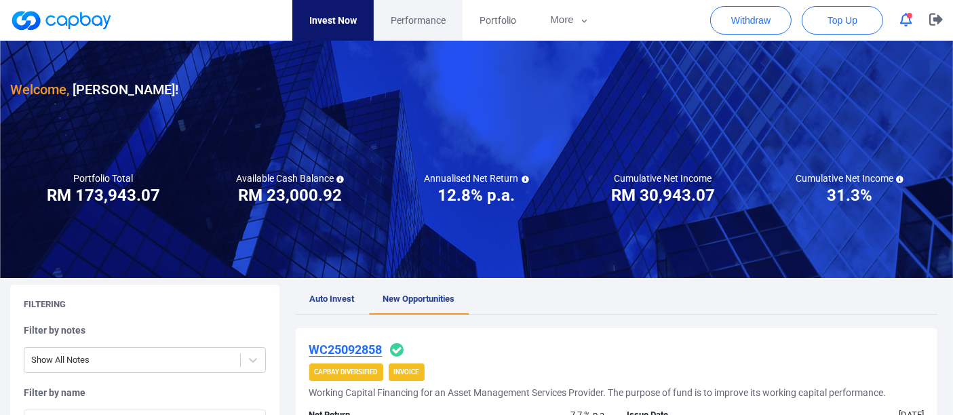  I want to click on strong: CapBay Diversified, so click(346, 372).